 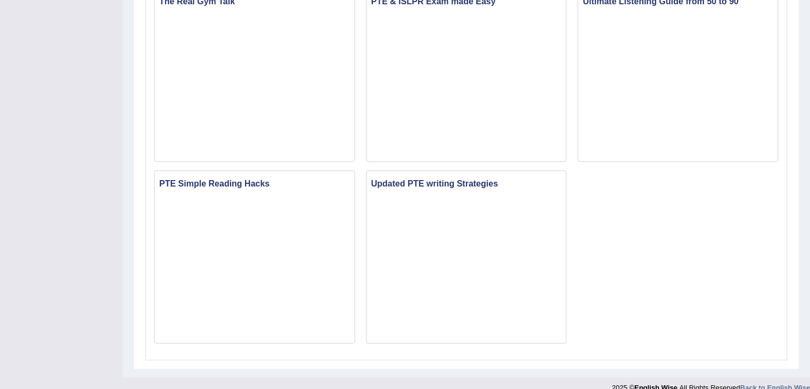 I want to click on h3: PTE Simple Reading Hacks, so click(x=255, y=184).